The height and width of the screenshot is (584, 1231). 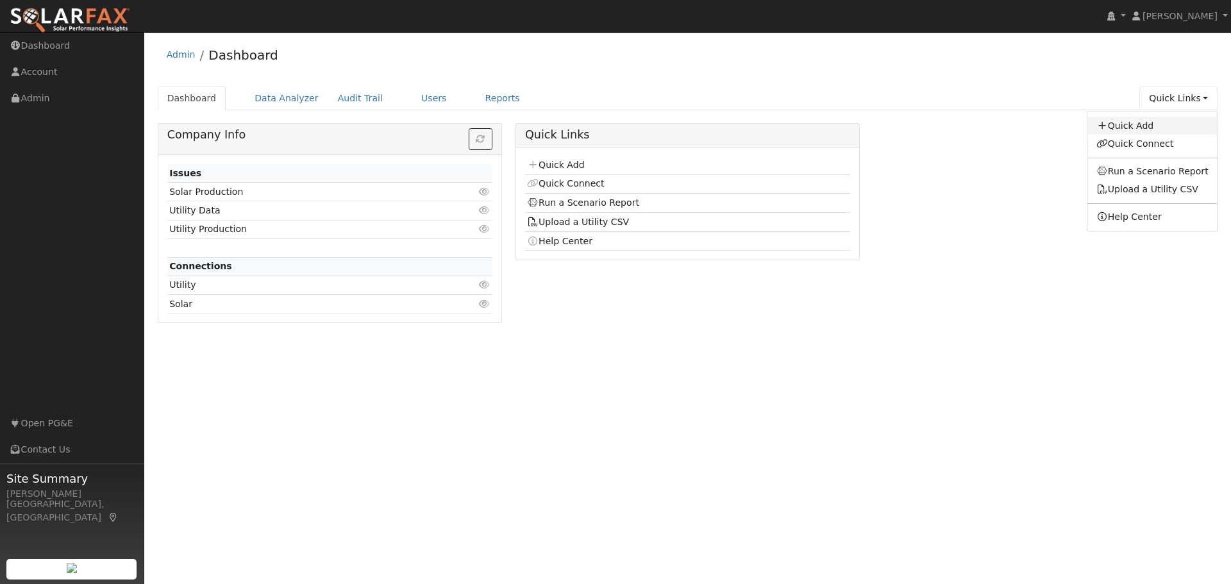 What do you see at coordinates (287, 98) in the screenshot?
I see `a: Data Analyzer` at bounding box center [287, 98].